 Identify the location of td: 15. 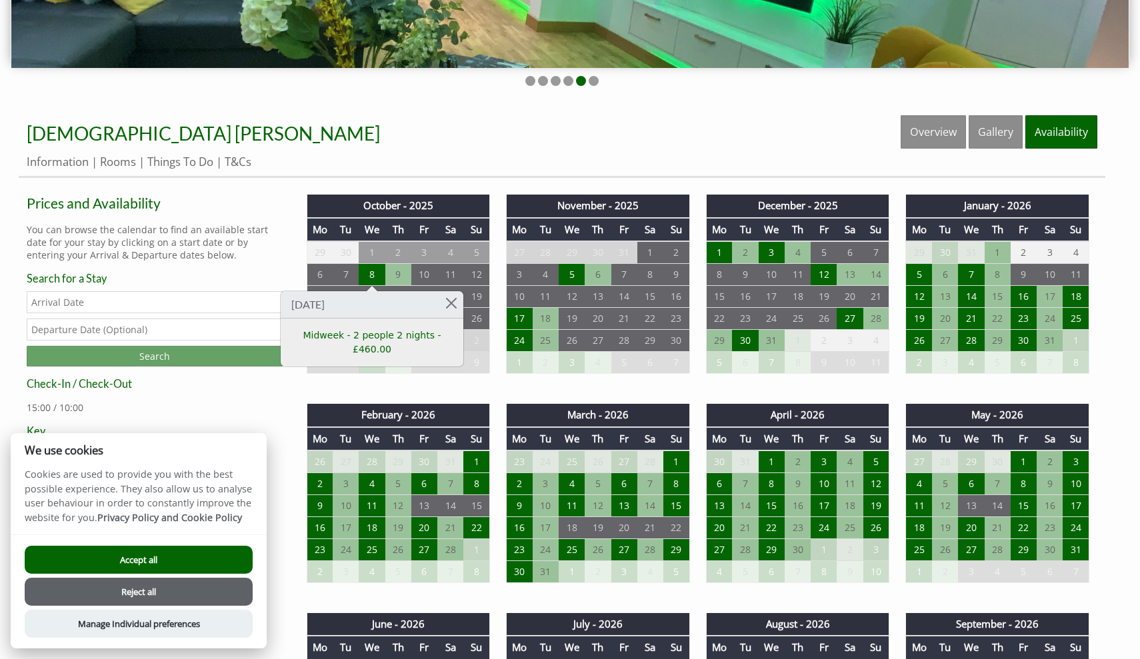
(719, 297).